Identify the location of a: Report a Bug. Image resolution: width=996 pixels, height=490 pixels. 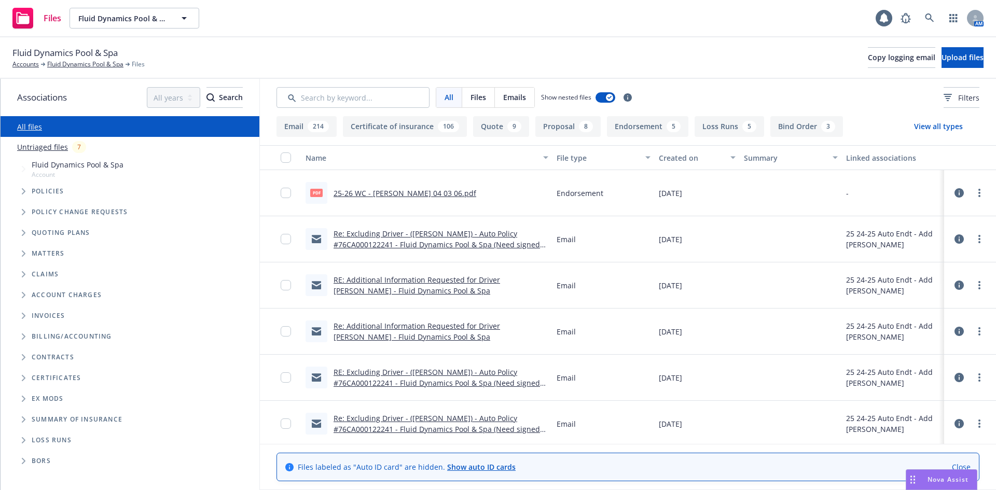
(906, 18).